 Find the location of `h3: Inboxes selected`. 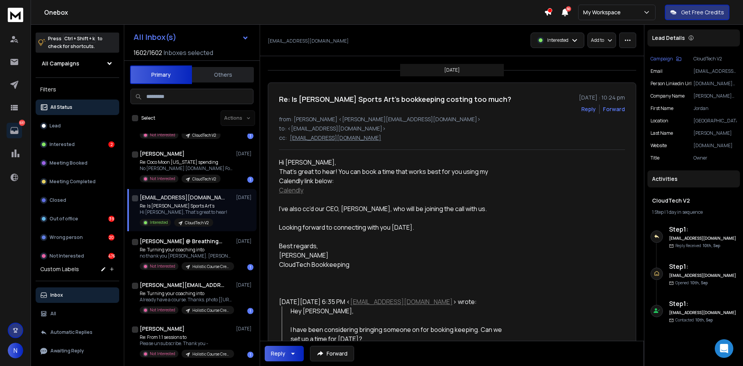

h3: Inboxes selected is located at coordinates (189, 53).